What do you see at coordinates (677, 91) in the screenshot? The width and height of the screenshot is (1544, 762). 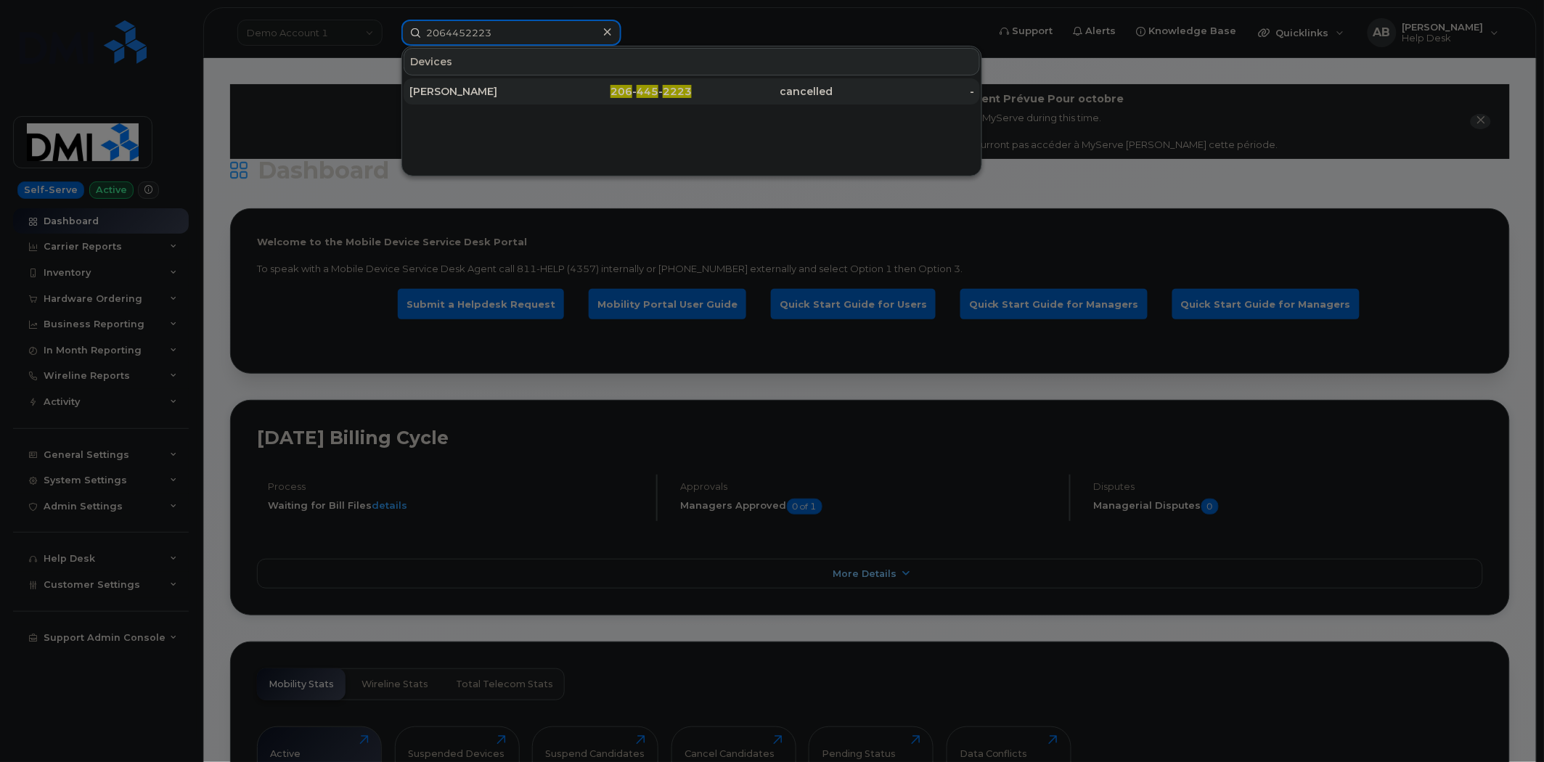 I see `span: 2223` at bounding box center [677, 91].